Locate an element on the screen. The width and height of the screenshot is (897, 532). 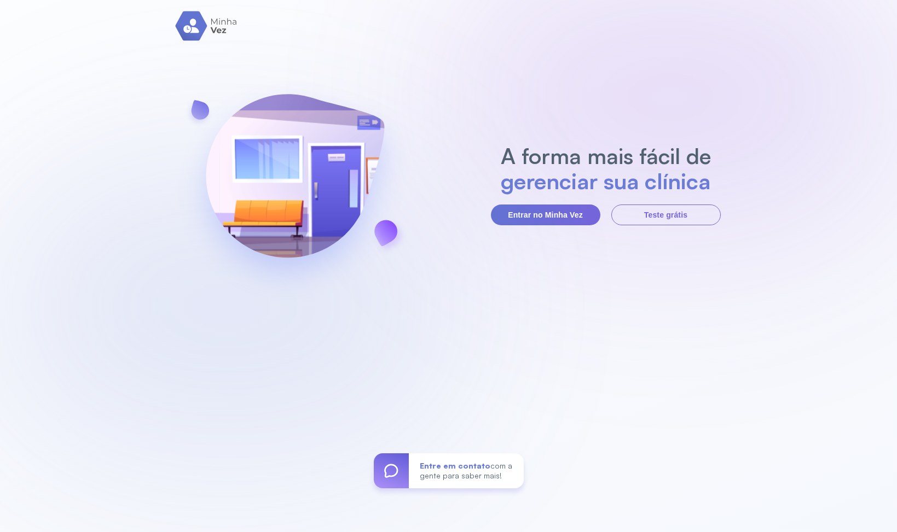
img: logo.svg is located at coordinates (206, 26).